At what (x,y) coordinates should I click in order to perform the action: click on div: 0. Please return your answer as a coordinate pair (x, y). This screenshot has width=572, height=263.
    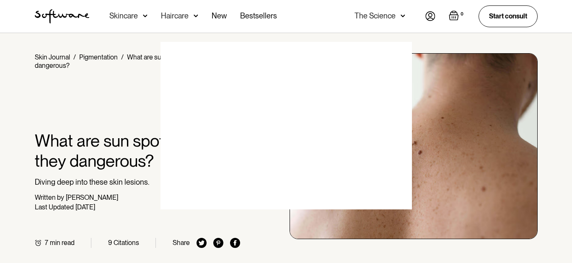
    Looking at the image, I should click on (462, 14).